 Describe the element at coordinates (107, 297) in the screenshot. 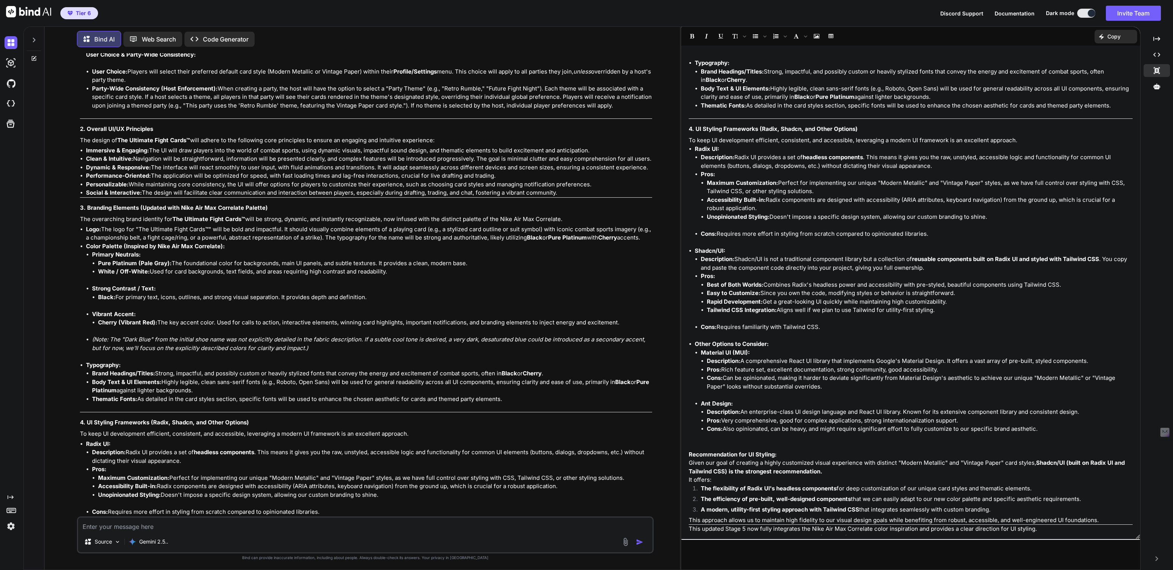

I see `strong: Black:` at that location.